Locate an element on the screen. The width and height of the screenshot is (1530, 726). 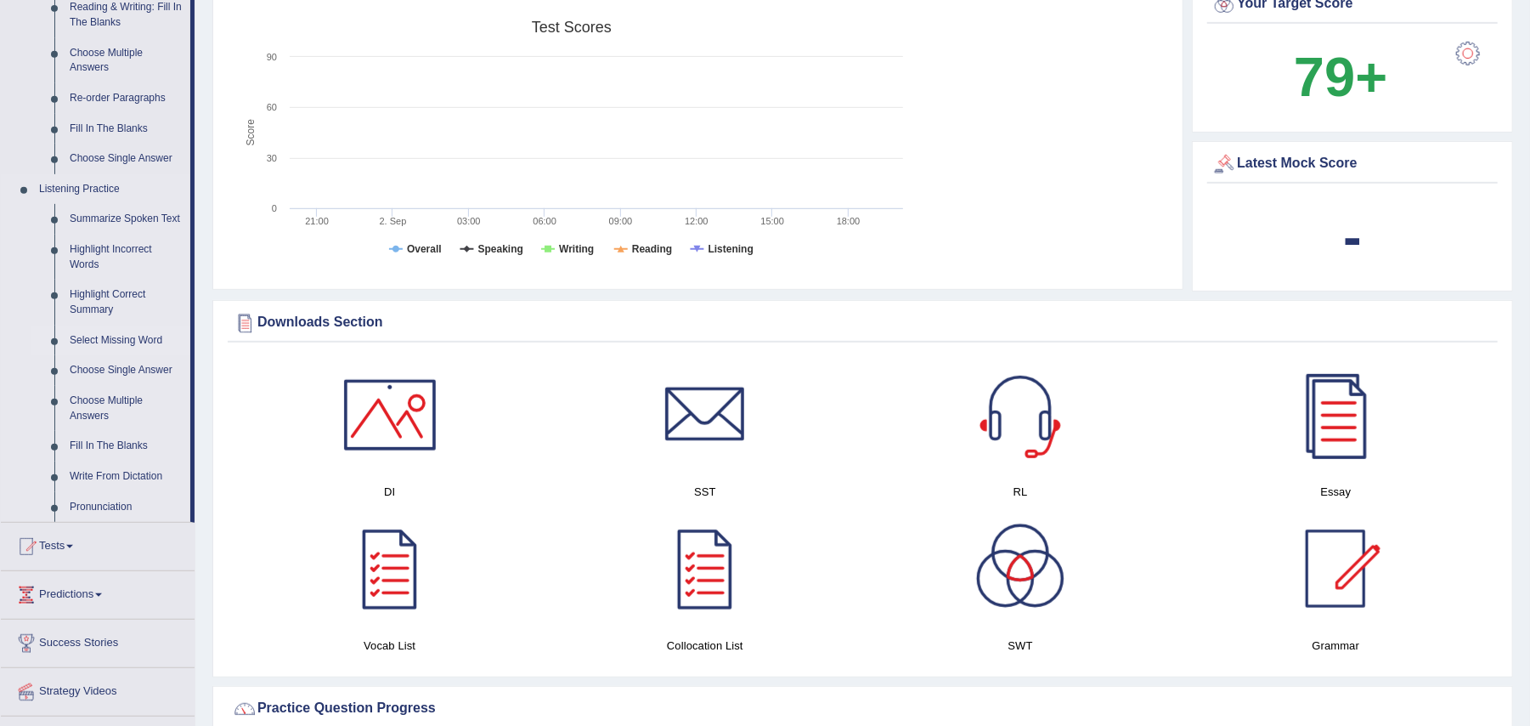
text: 12:00 is located at coordinates (697, 221).